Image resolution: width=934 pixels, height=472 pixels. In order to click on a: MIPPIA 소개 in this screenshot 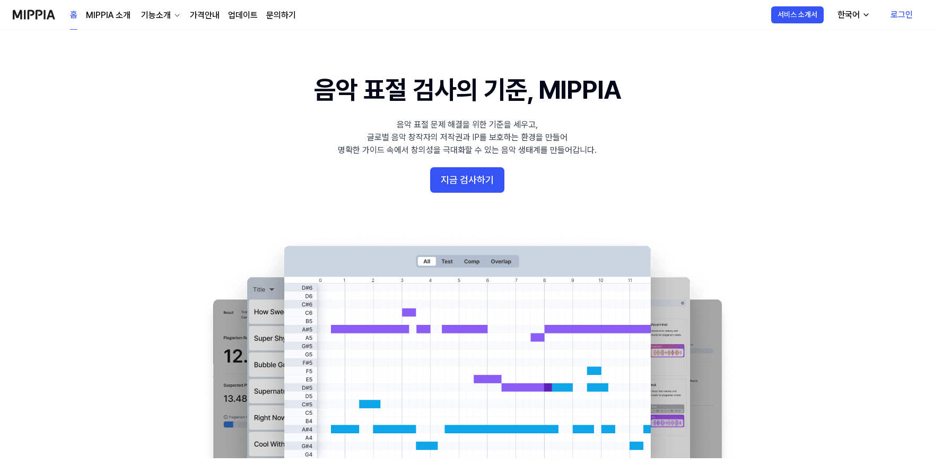, I will do `click(108, 15)`.